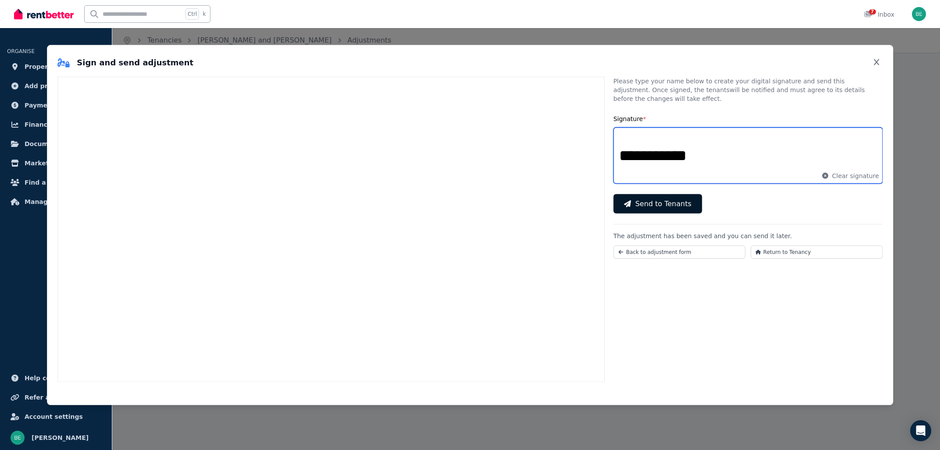 The width and height of the screenshot is (940, 450). Describe the element at coordinates (817, 252) in the screenshot. I see `button: Return to Tenancy` at that location.